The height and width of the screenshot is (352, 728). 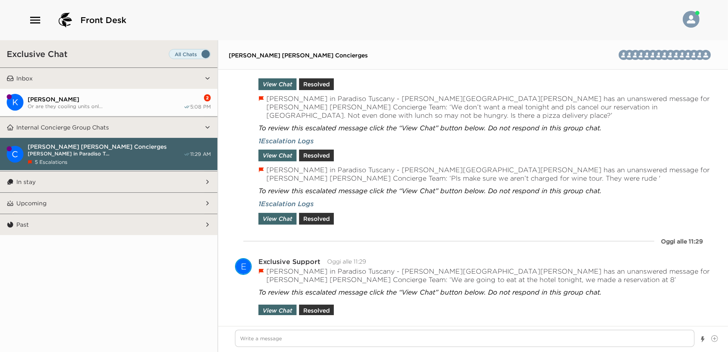 What do you see at coordinates (109, 78) in the screenshot?
I see `button: Inbox` at bounding box center [109, 78].